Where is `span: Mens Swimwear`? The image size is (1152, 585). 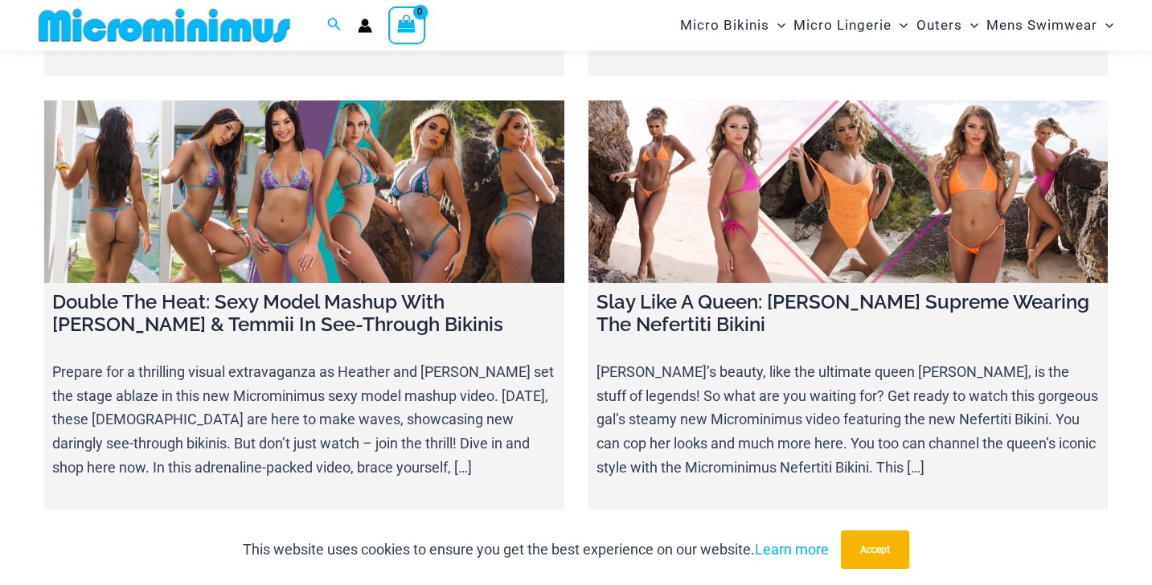
span: Mens Swimwear is located at coordinates (1042, 25).